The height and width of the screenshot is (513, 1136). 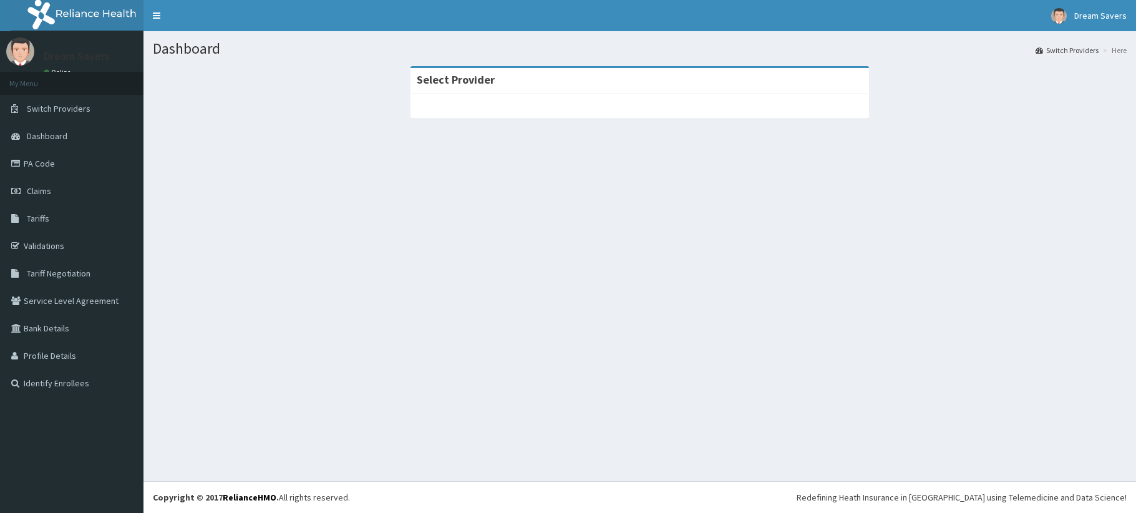 I want to click on p: Dream Savers, so click(x=77, y=56).